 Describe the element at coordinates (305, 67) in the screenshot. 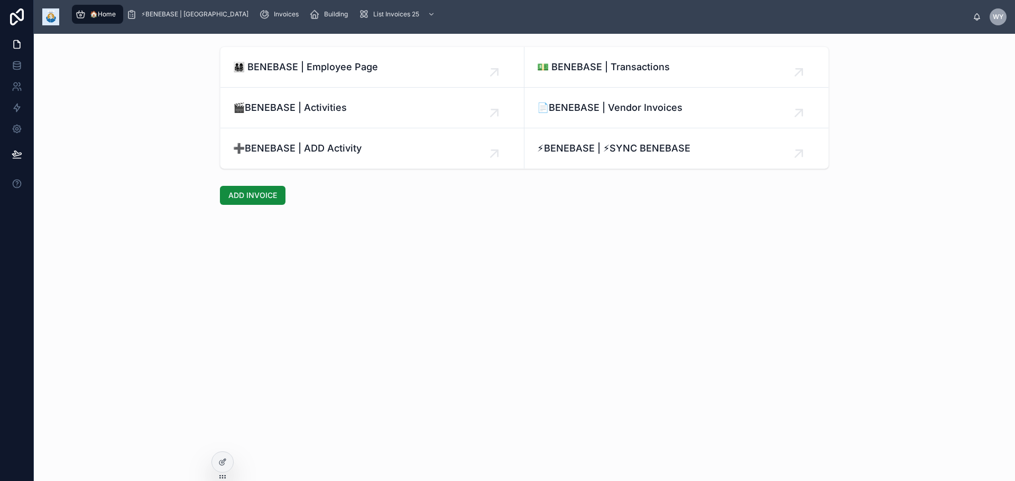

I see `span: 👨‍👩‍👧‍👦 BENEBASE | Employee Page` at that location.